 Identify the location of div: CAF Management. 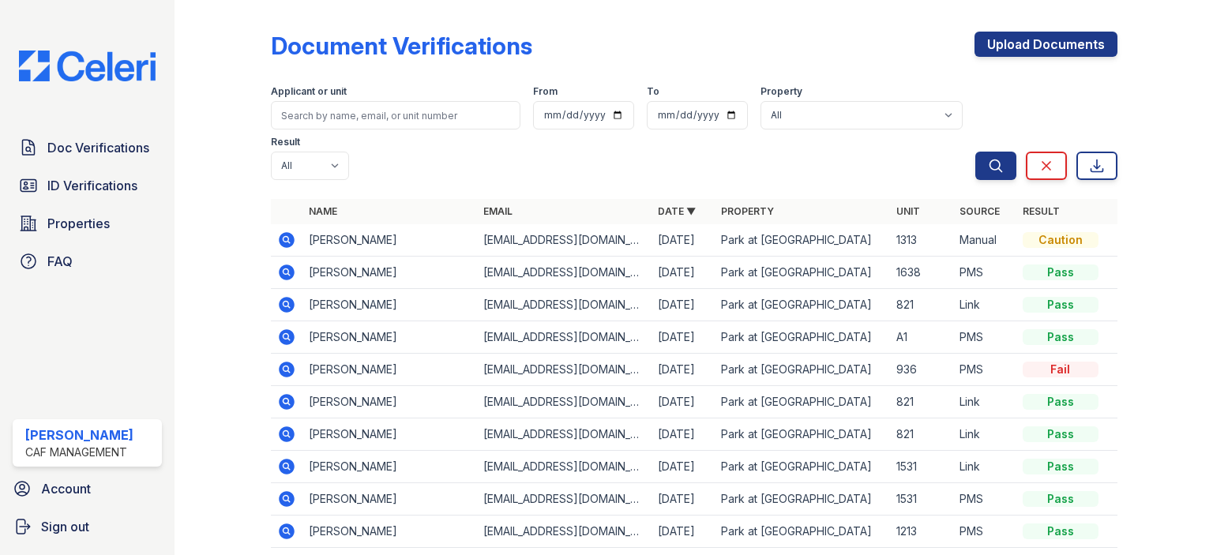
(79, 453).